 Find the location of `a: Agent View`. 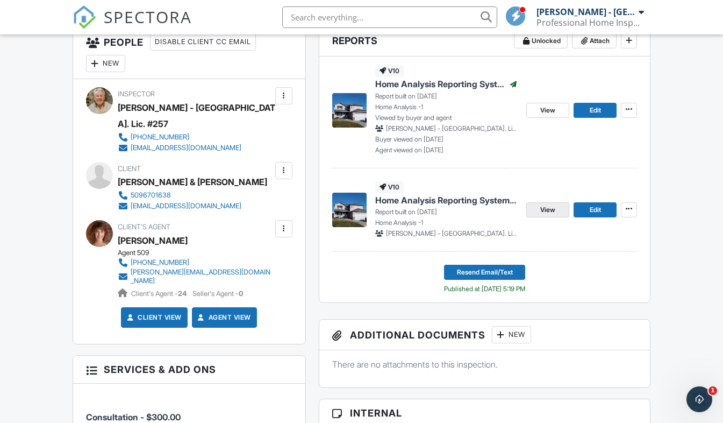

a: Agent View is located at coordinates (223, 317).